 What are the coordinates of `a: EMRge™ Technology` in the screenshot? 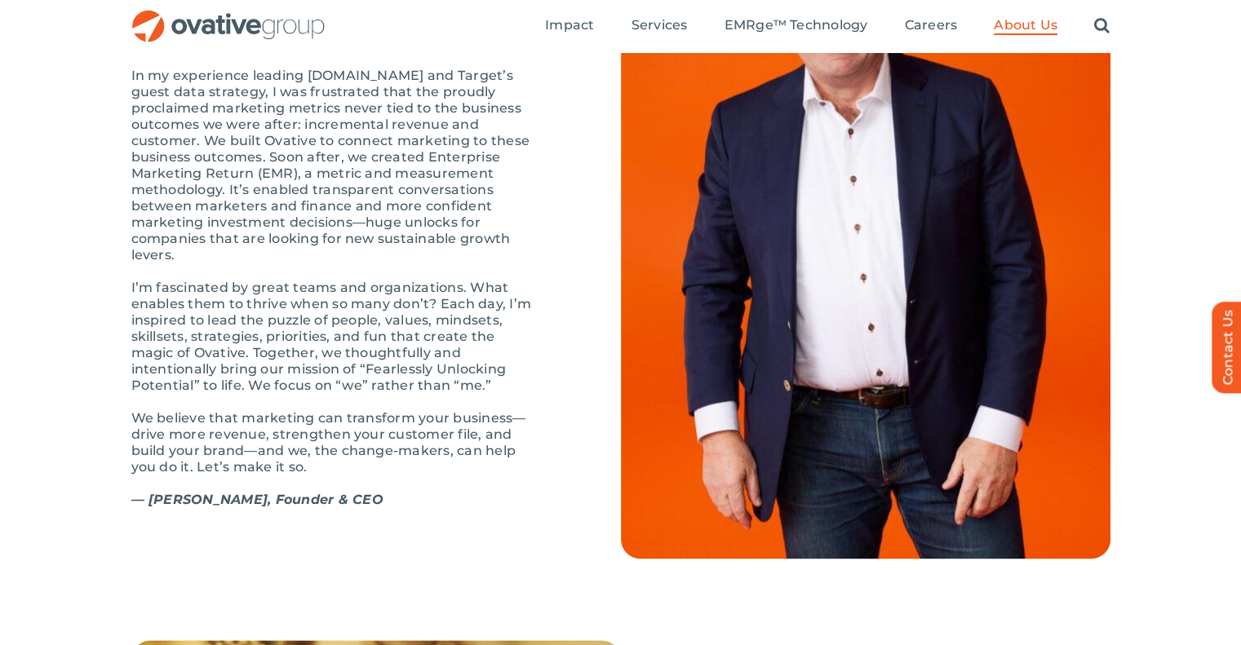 It's located at (796, 26).